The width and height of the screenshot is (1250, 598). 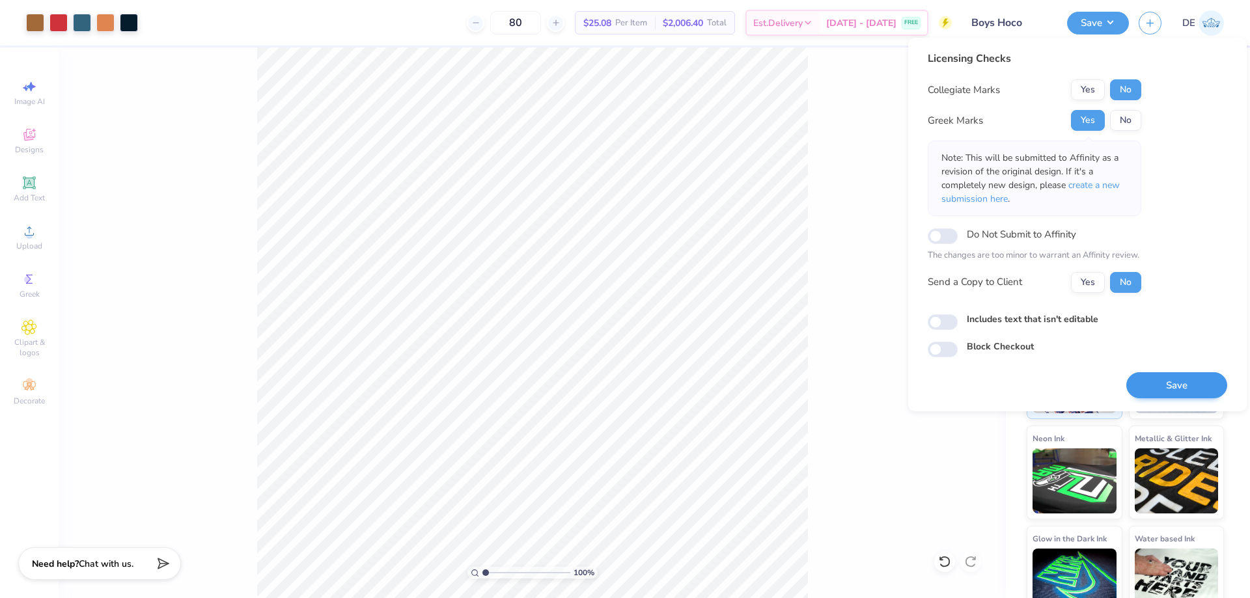 What do you see at coordinates (964, 90) in the screenshot?
I see `div: Collegiate Marks` at bounding box center [964, 90].